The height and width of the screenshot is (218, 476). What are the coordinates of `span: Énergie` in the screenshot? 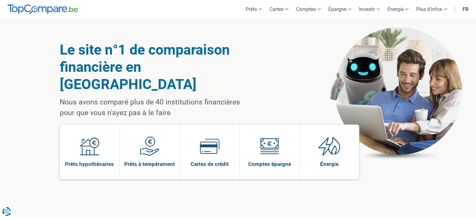 It's located at (329, 164).